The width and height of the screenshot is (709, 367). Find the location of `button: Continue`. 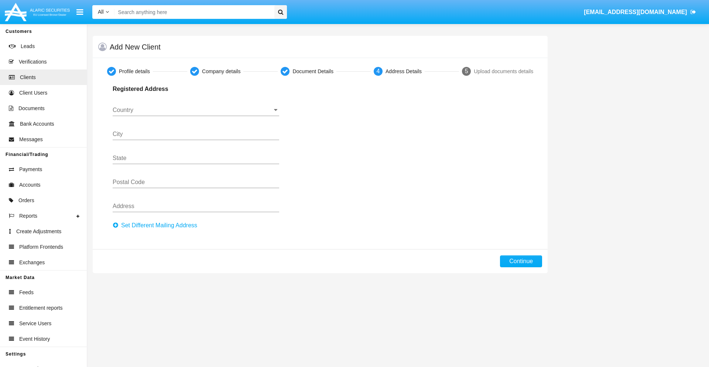

button: Continue is located at coordinates (521, 261).